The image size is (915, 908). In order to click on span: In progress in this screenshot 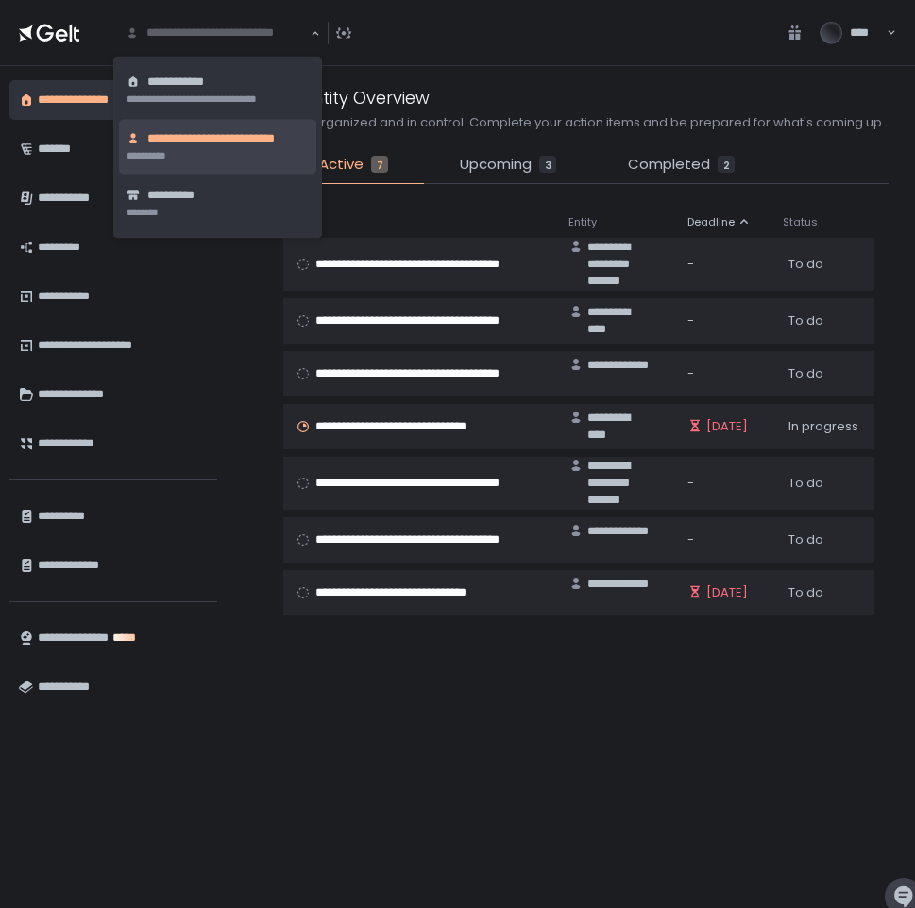, I will do `click(823, 427)`.